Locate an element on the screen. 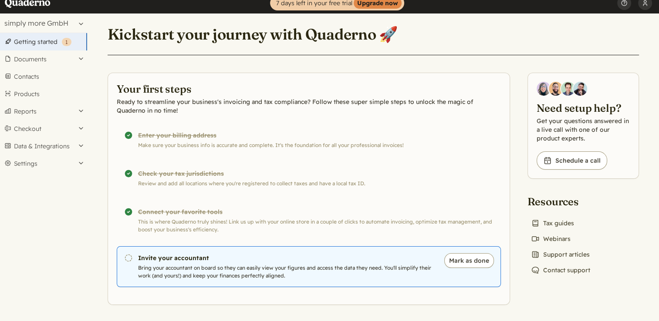  p: Get your questions answered in a live call with one of our product experts. is located at coordinates (583, 130).